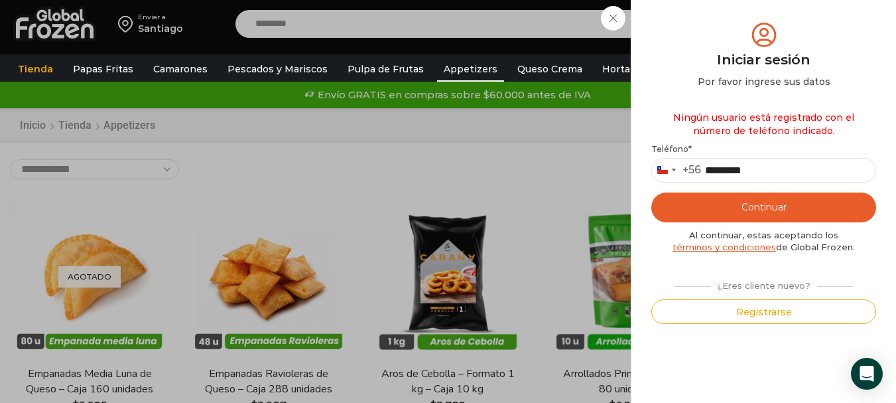 This screenshot has width=896, height=403. Describe the element at coordinates (386, 69) in the screenshot. I see `a: Pulpa de Frutas` at that location.